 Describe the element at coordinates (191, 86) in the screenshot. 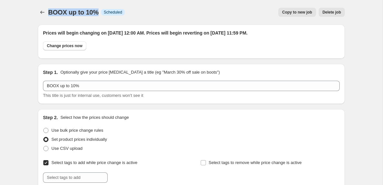

I see `input: 30% off holiday sale` at that location.